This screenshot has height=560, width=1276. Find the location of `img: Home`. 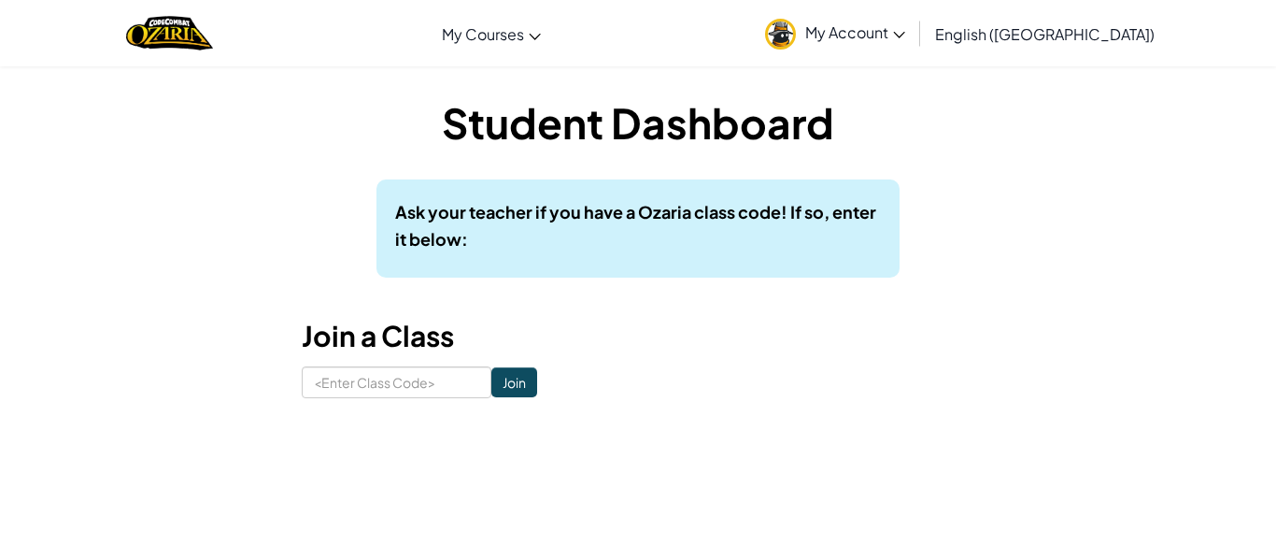

img: Home is located at coordinates (169, 33).